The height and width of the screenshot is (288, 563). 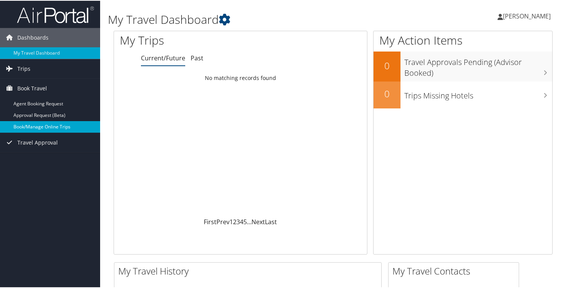 What do you see at coordinates (197, 57) in the screenshot?
I see `a: Past` at bounding box center [197, 57].